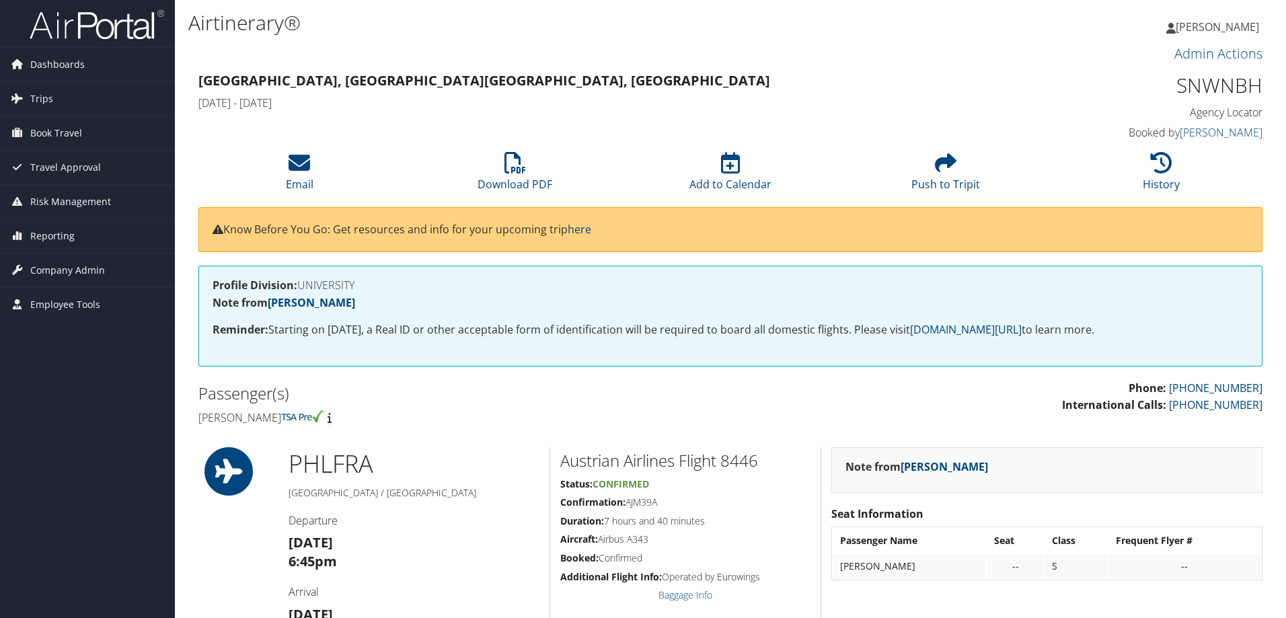 The image size is (1286, 618). What do you see at coordinates (1114, 405) in the screenshot?
I see `strong: International Calls:` at bounding box center [1114, 405].